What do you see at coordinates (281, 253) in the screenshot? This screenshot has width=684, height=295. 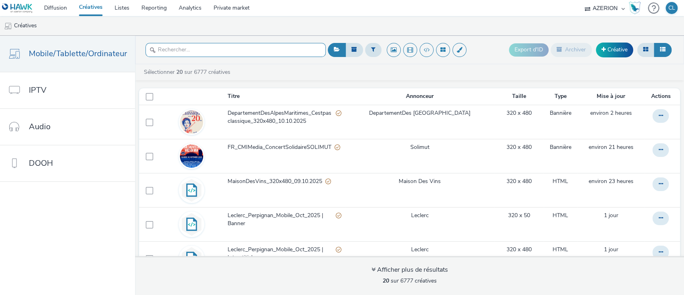 I see `span: Leclerc_Perpignan_Mobile_Oct_2025 | Interstitial` at bounding box center [281, 253].